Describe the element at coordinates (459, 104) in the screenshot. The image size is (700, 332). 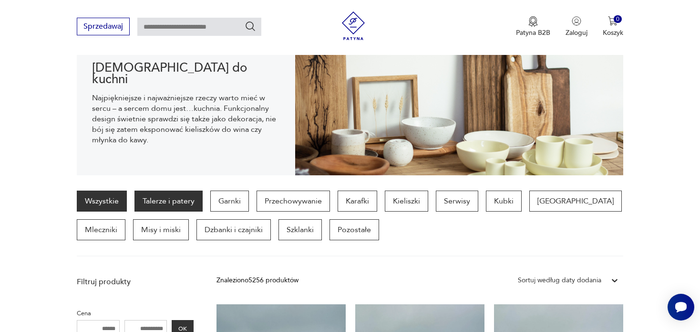
I see `img: b2f6bfe4a34d2e674d92badc23dc4074.jpg` at that location.